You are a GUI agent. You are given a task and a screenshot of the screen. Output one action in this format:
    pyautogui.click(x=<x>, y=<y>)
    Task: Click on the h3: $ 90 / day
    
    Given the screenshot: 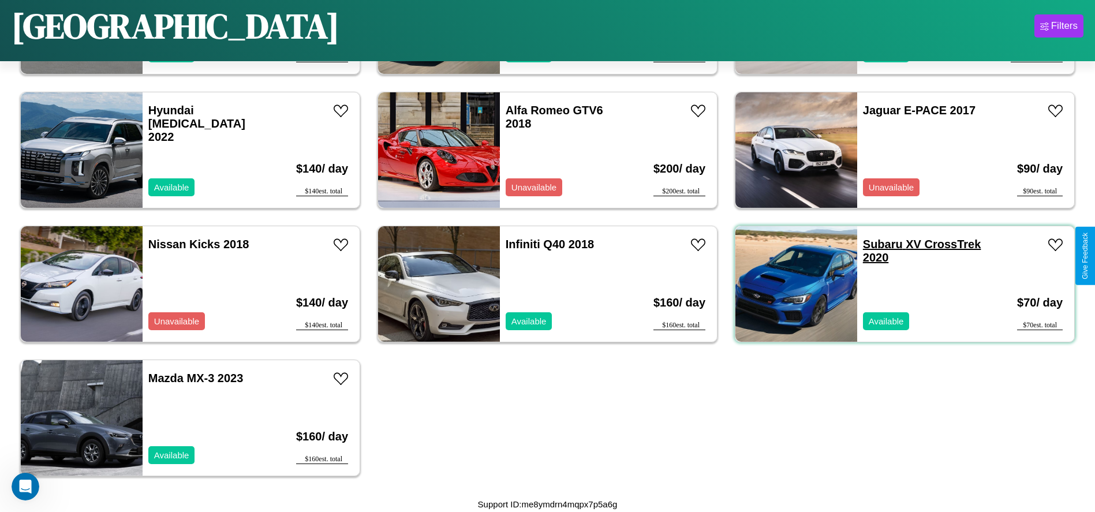 What is the action you would take?
    pyautogui.click(x=1039, y=168)
    